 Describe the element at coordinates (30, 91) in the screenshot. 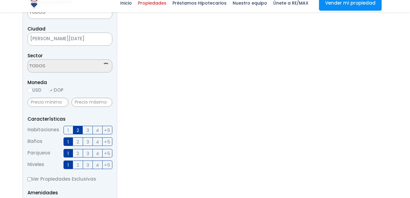

I see `input: USD` at that location.